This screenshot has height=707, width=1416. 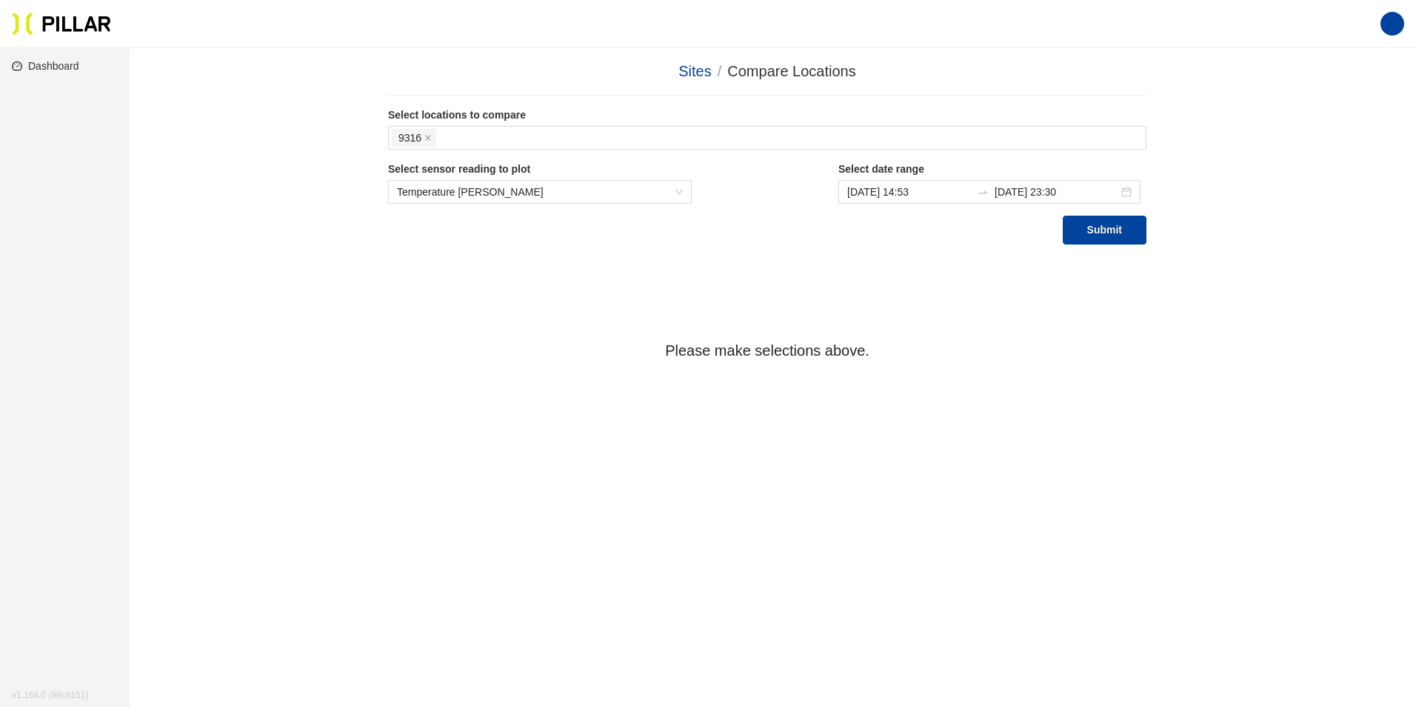 I want to click on span: 9316, so click(x=410, y=138).